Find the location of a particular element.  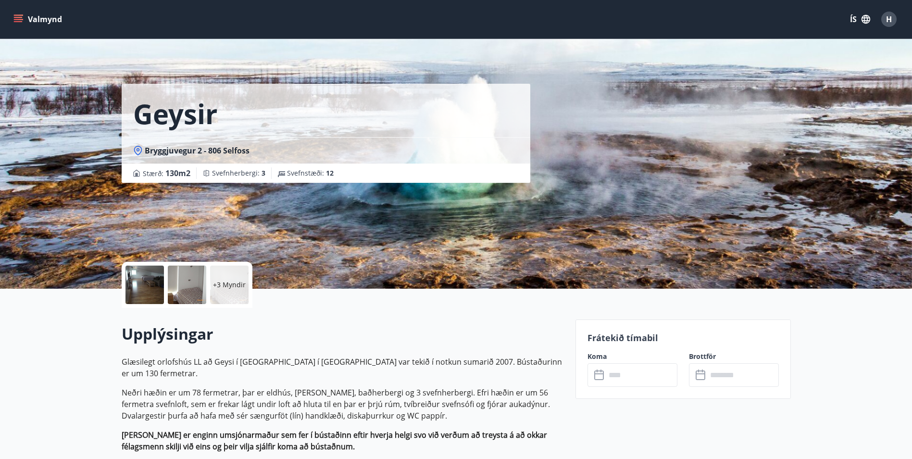

label: Brottför is located at coordinates (734, 356).